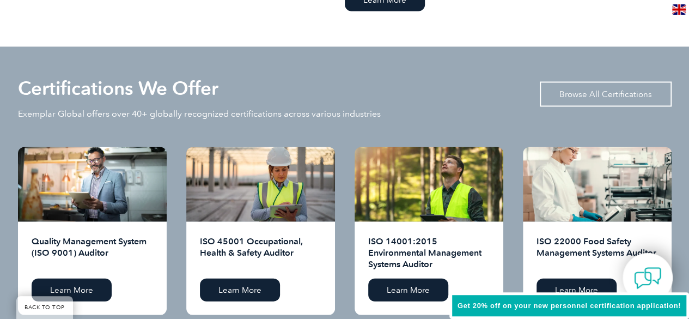  I want to click on a: Browse All Certifications, so click(606, 94).